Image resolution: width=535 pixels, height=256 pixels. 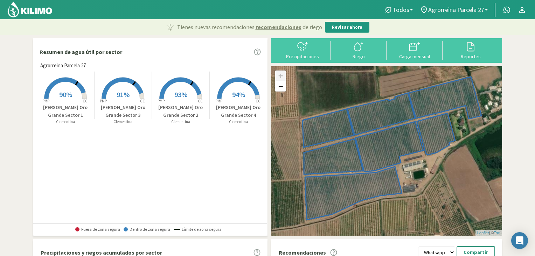 What do you see at coordinates (312, 27) in the screenshot?
I see `span: de riego` at bounding box center [312, 27].